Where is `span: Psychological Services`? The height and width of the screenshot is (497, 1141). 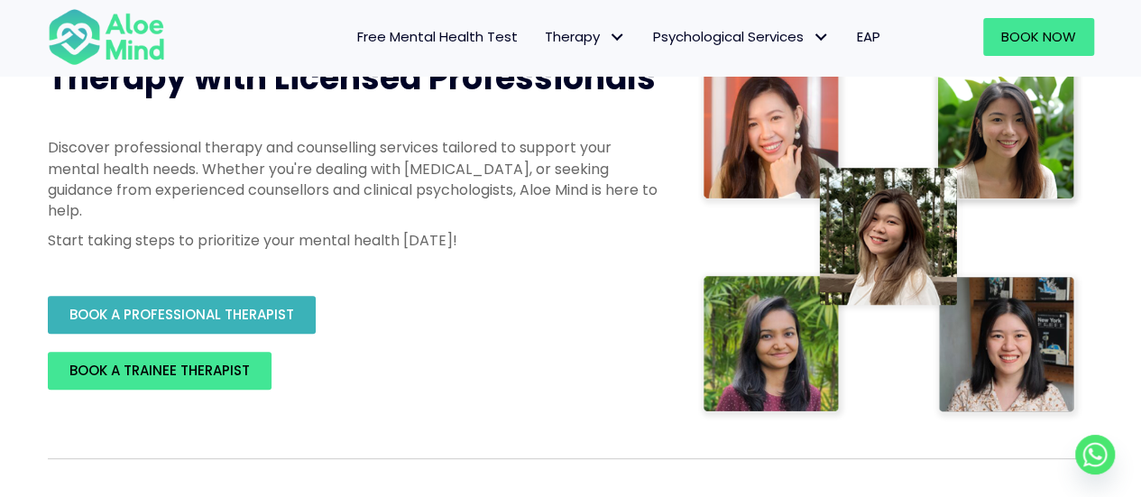
span: Psychological Services is located at coordinates (741, 36).